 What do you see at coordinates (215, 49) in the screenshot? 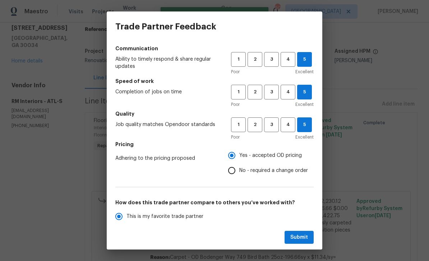
I see `h5: Communication` at bounding box center [215, 49].